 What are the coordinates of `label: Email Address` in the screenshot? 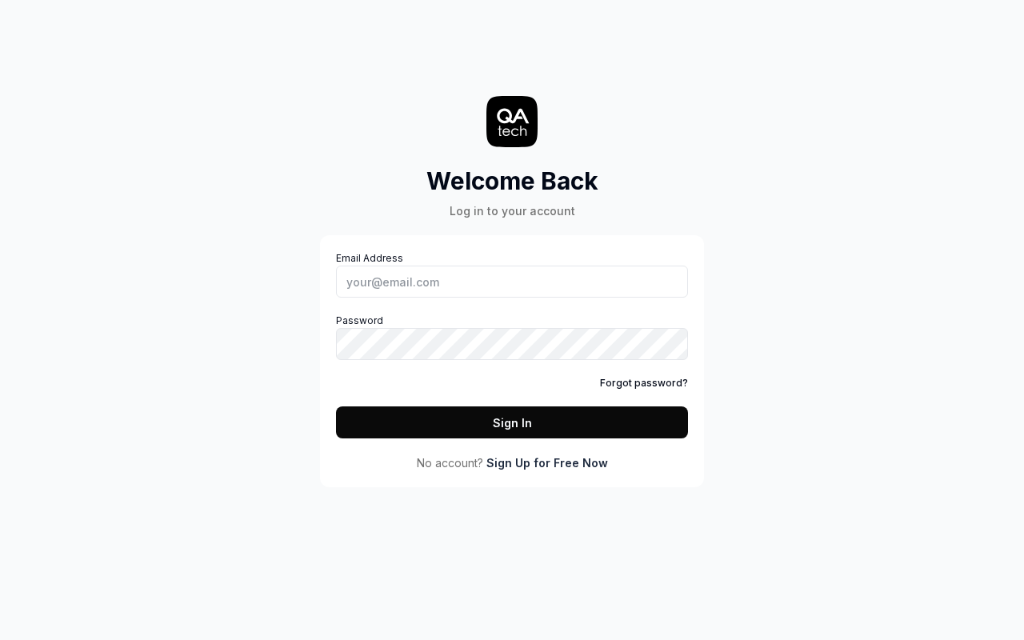 It's located at (512, 274).